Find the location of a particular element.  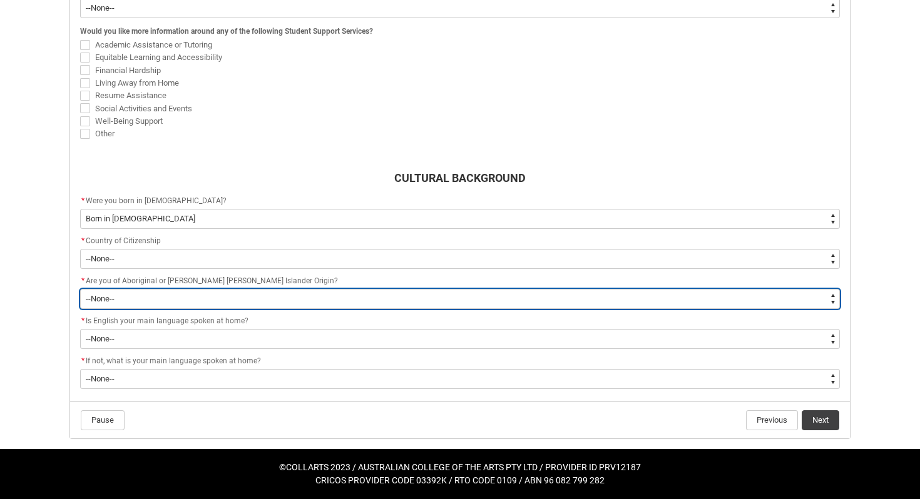

span: Would you like more information around any of the following Student Support Services? is located at coordinates (227, 31).